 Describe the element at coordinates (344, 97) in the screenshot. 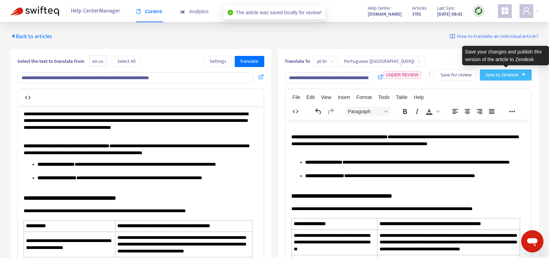

I see `span: Insert` at that location.